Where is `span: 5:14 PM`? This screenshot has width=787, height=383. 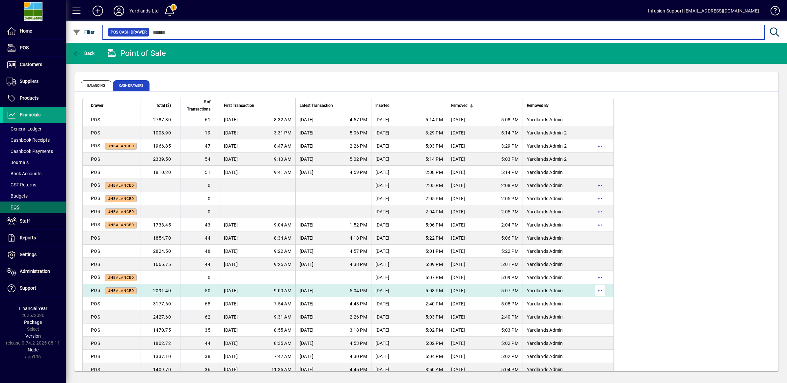 span: 5:14 PM is located at coordinates (434, 120).